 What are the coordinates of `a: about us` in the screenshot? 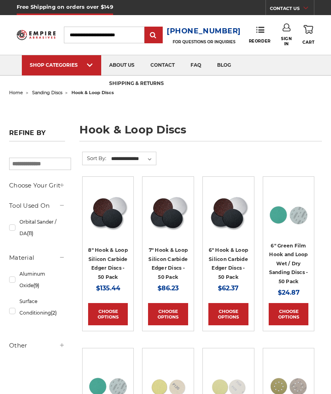 It's located at (122, 65).